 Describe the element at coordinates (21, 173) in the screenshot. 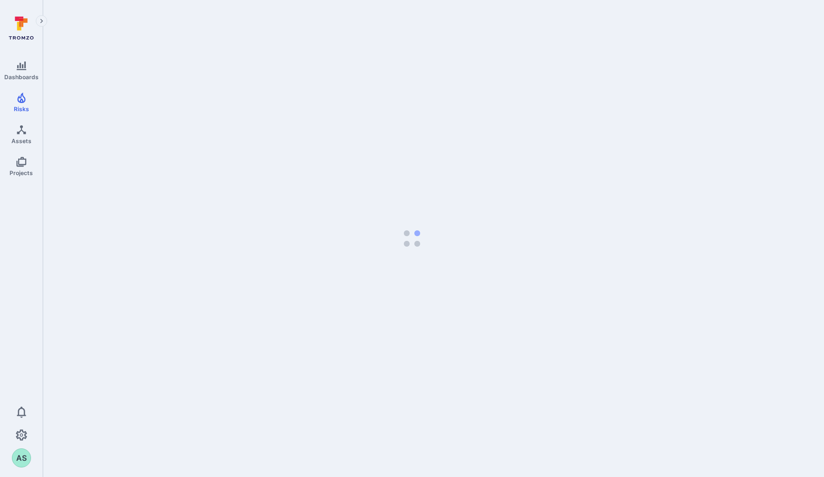

I see `span: Projects` at that location.